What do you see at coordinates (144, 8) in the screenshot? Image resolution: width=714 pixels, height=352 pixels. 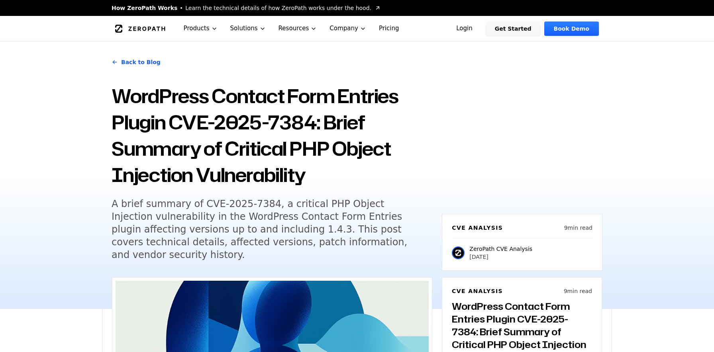 I see `span: How ZeroPath Works` at bounding box center [144, 8].